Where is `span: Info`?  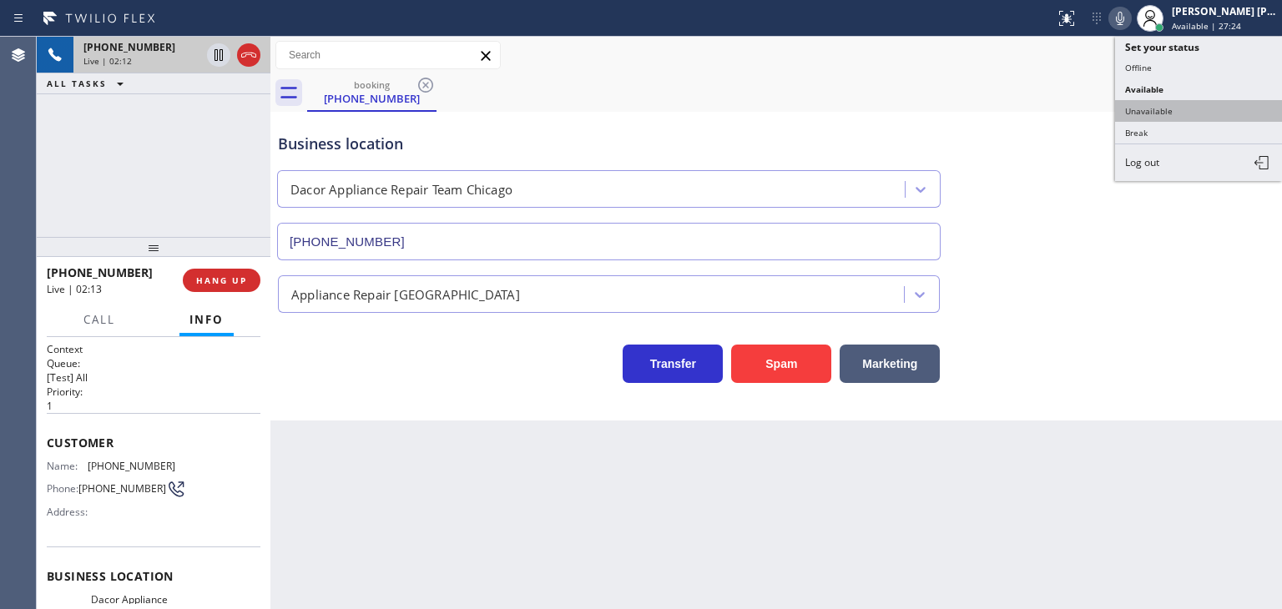
span: Info is located at coordinates (206, 320).